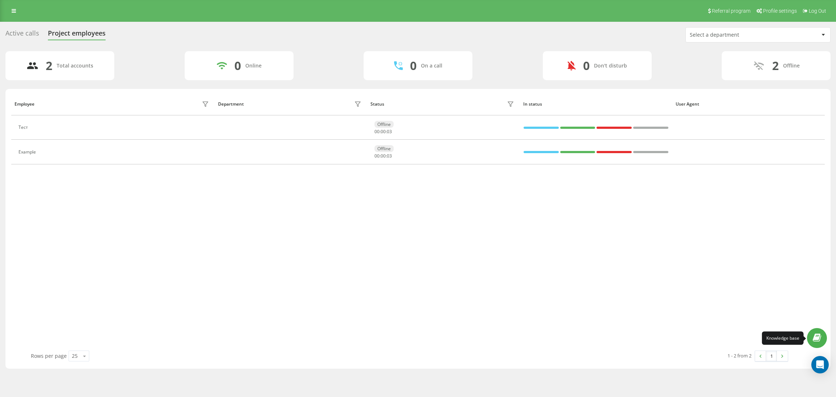 Image resolution: width=836 pixels, height=397 pixels. I want to click on div: Active calls, so click(22, 35).